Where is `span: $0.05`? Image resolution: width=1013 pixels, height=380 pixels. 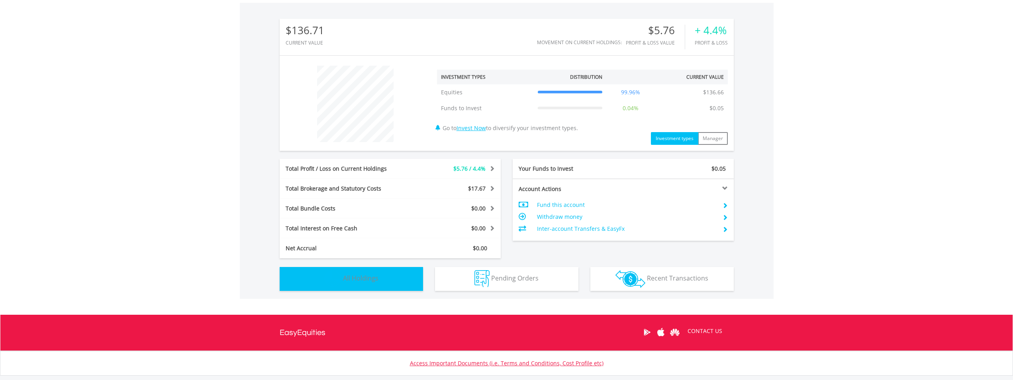 span: $0.05 is located at coordinates (719, 169).